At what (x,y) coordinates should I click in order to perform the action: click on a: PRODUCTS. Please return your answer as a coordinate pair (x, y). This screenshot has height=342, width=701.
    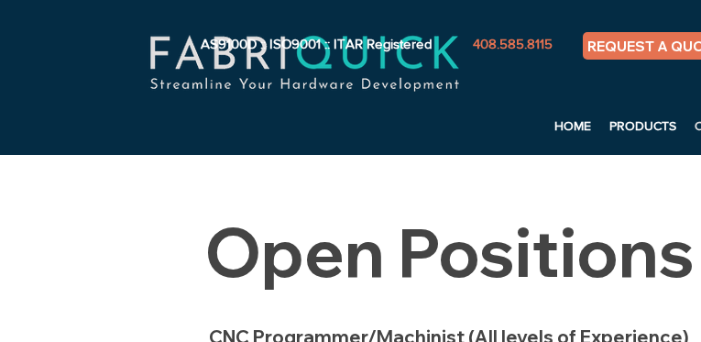
    Looking at the image, I should click on (642, 125).